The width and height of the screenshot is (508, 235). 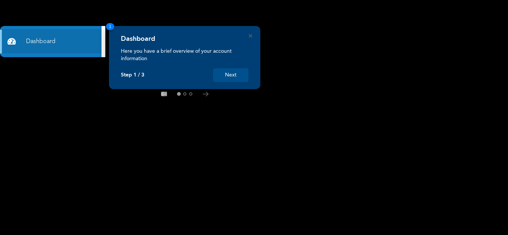 What do you see at coordinates (231, 75) in the screenshot?
I see `button: Next` at bounding box center [231, 75].